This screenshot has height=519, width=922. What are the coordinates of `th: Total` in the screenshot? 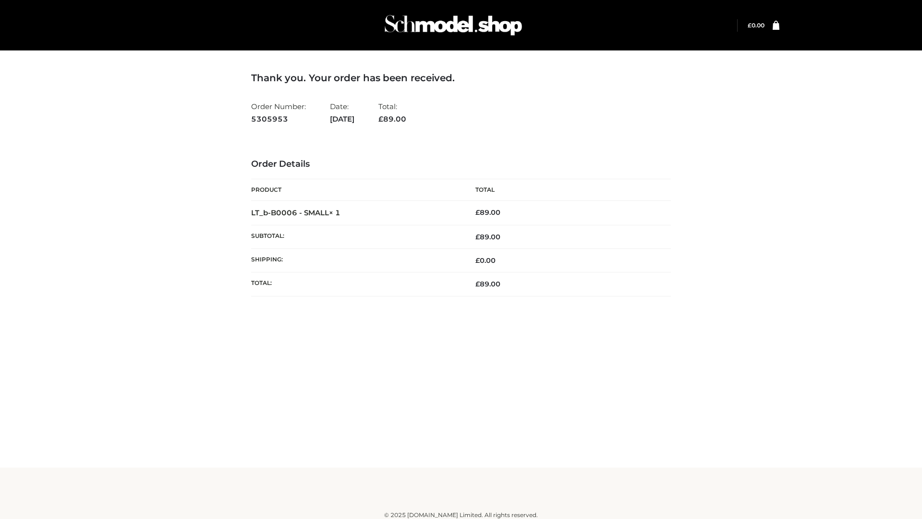 It's located at (566, 190).